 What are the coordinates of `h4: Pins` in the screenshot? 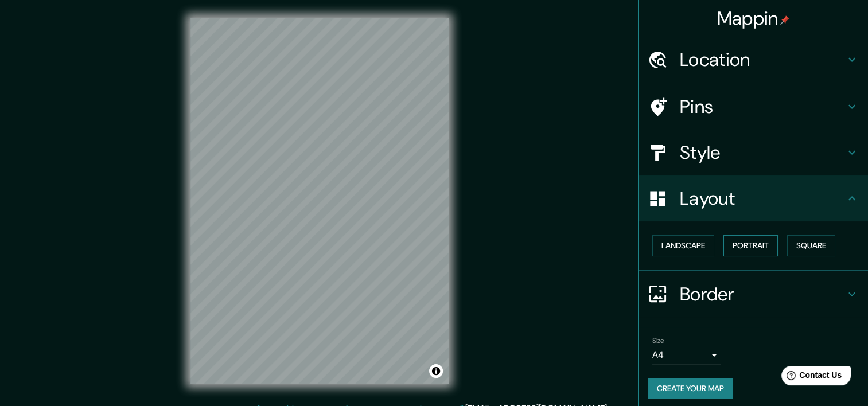 It's located at (763, 107).